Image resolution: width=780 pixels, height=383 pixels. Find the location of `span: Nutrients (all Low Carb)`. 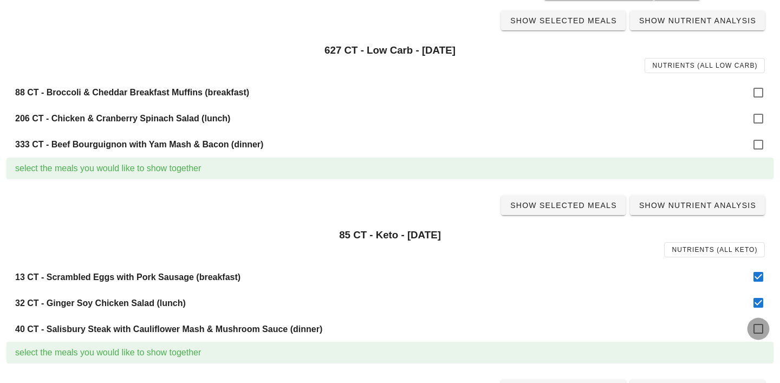

span: Nutrients (all Low Carb) is located at coordinates (705, 66).